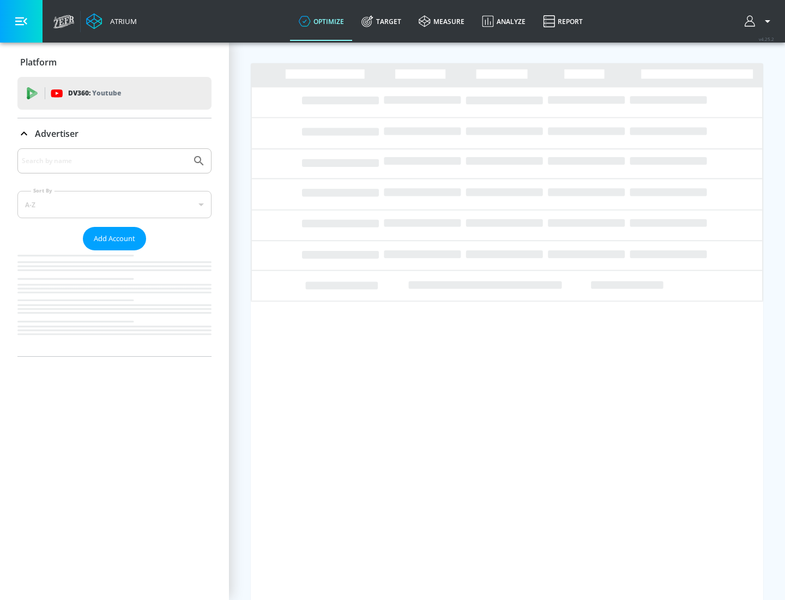 This screenshot has width=785, height=600. I want to click on p: DV360:, so click(94, 93).